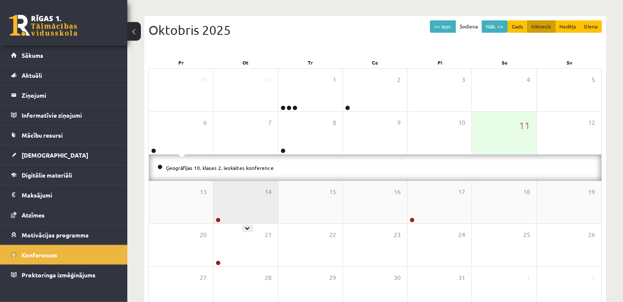 The height and width of the screenshot is (302, 623). Describe the element at coordinates (397, 192) in the screenshot. I see `span: 16` at that location.